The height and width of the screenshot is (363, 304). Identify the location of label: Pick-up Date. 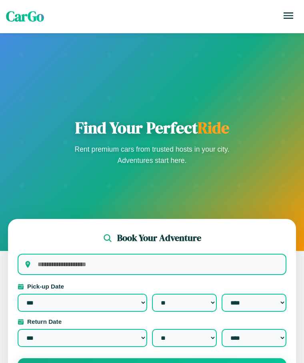
(152, 286).